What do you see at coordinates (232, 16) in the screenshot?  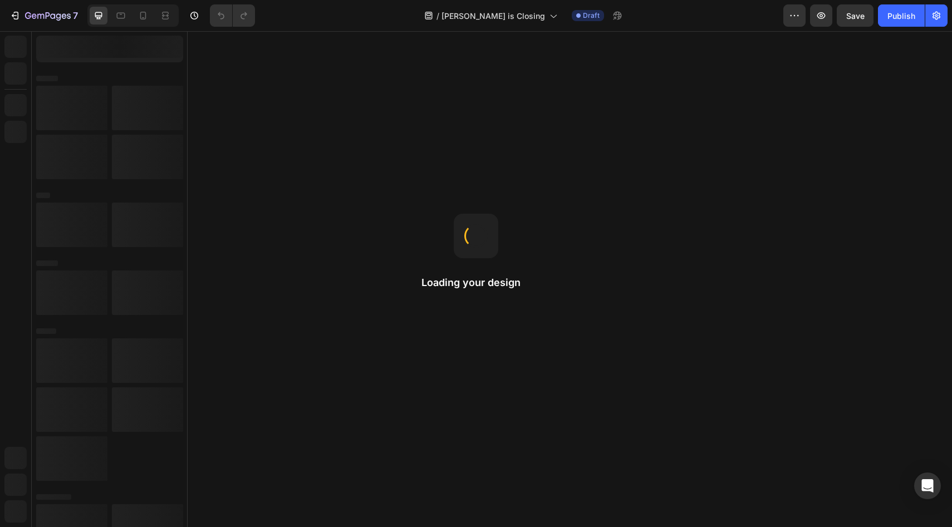 I see `div: Undo/Redo` at bounding box center [232, 16].